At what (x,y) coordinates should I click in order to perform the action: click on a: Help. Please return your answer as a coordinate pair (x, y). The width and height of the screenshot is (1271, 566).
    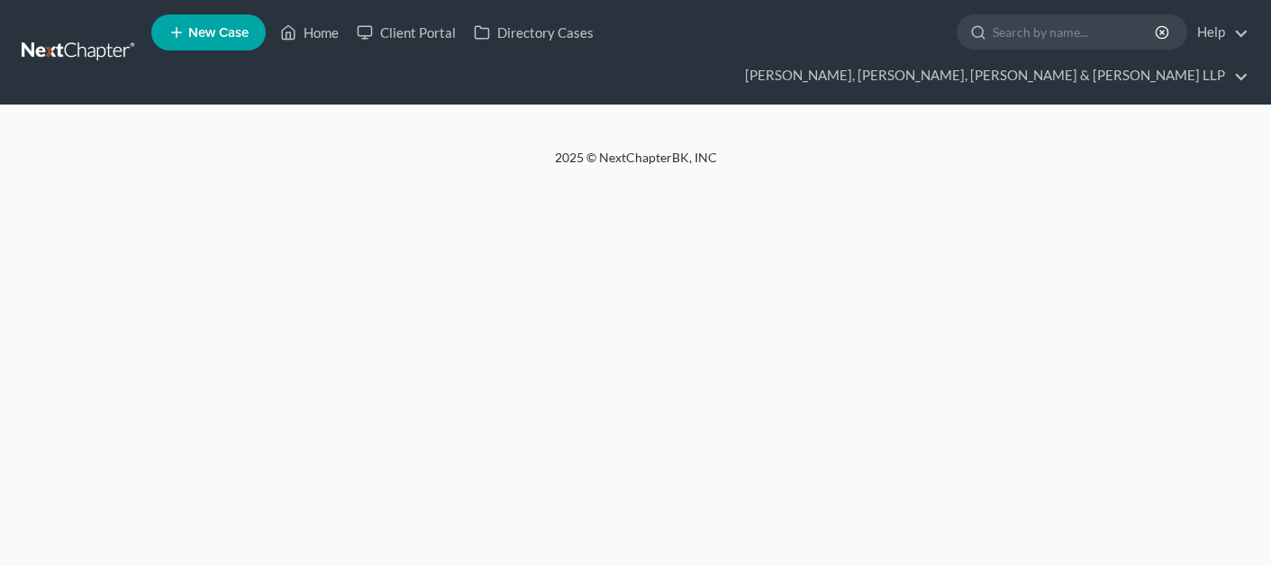
    Looking at the image, I should click on (1217, 32).